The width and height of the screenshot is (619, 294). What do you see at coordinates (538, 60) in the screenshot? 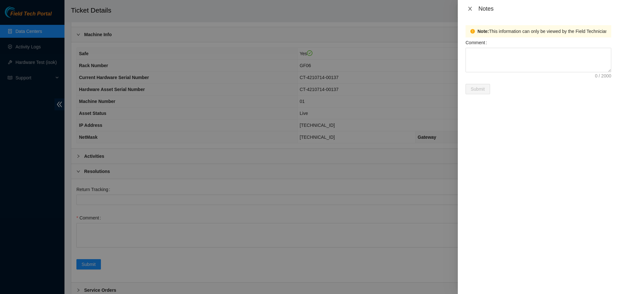
I see `textarea: Comment` at bounding box center [538, 60].